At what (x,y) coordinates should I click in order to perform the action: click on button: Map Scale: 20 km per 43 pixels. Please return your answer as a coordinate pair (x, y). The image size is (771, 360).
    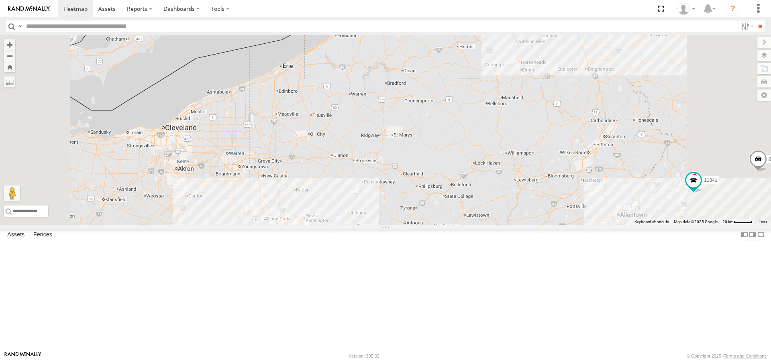
    Looking at the image, I should click on (738, 222).